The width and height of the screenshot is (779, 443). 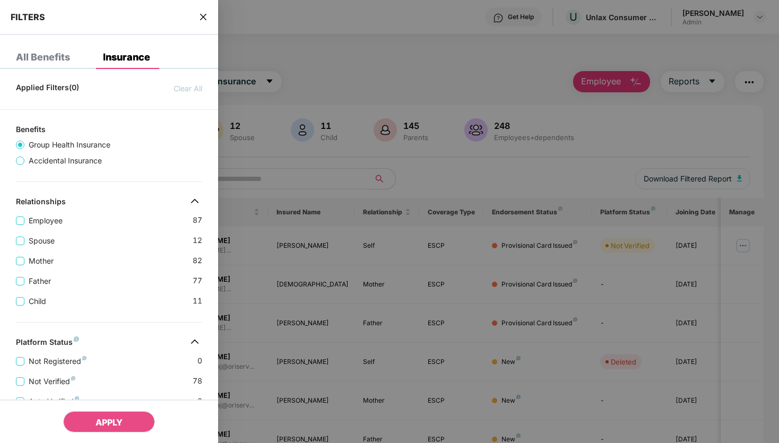 What do you see at coordinates (198, 261) in the screenshot?
I see `span: 82` at bounding box center [198, 261].